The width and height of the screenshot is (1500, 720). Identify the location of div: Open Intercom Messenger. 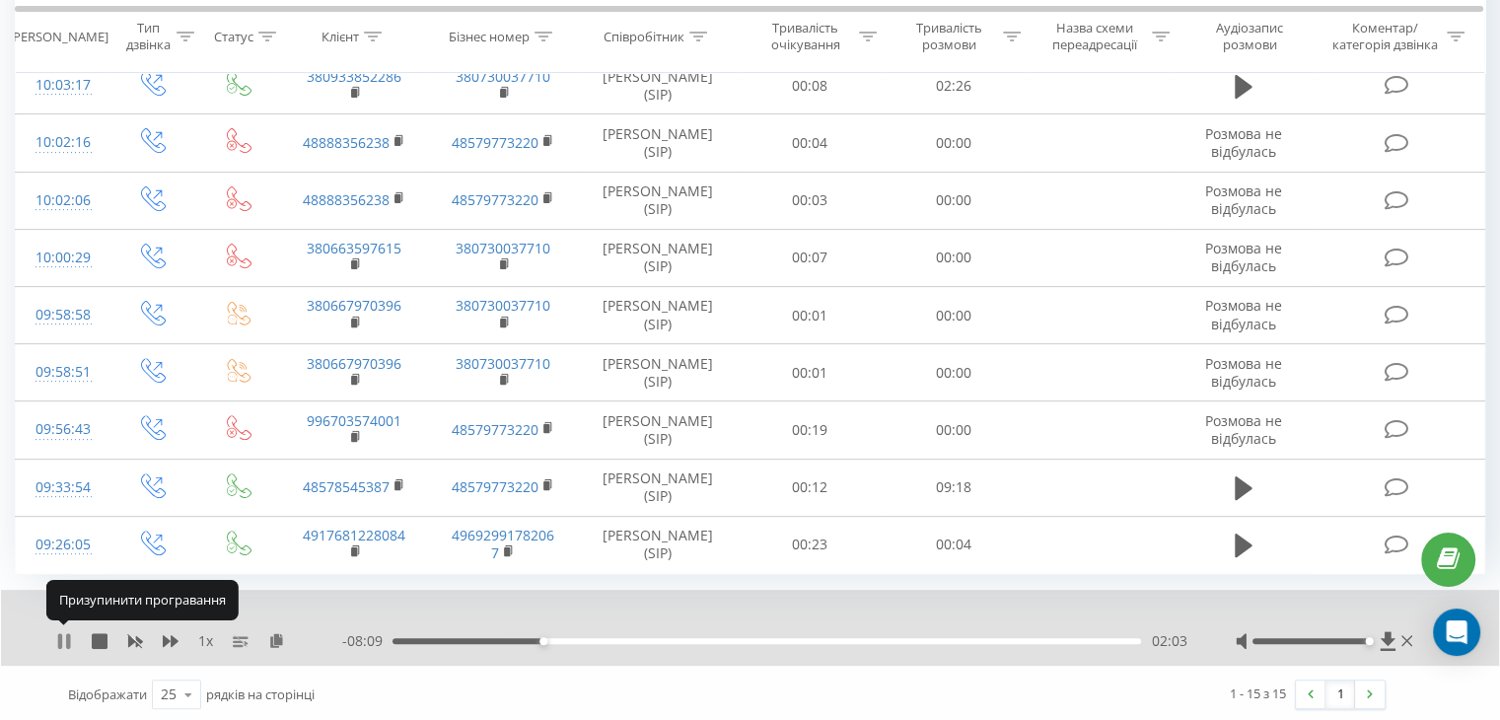
(1457, 632).